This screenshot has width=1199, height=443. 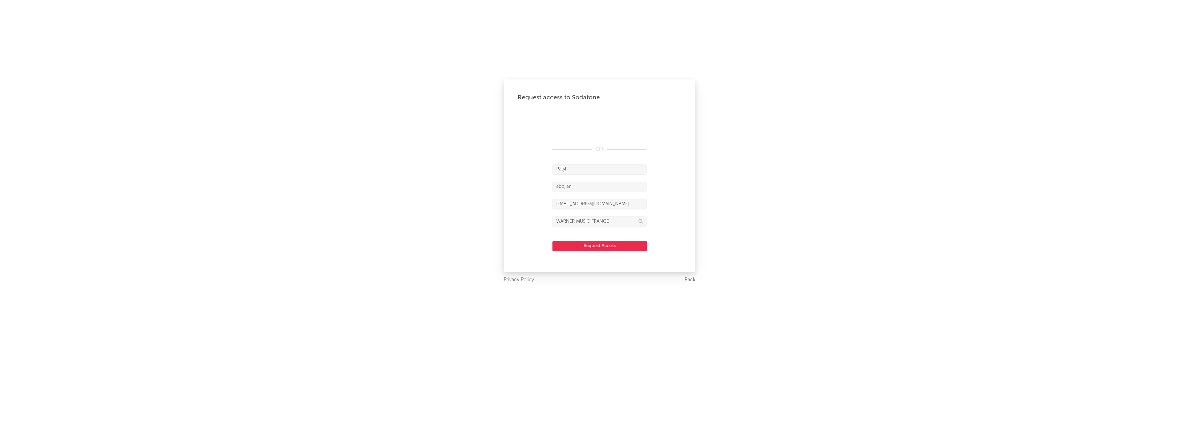 What do you see at coordinates (600, 187) in the screenshot?
I see `input: Last Name` at bounding box center [600, 187].